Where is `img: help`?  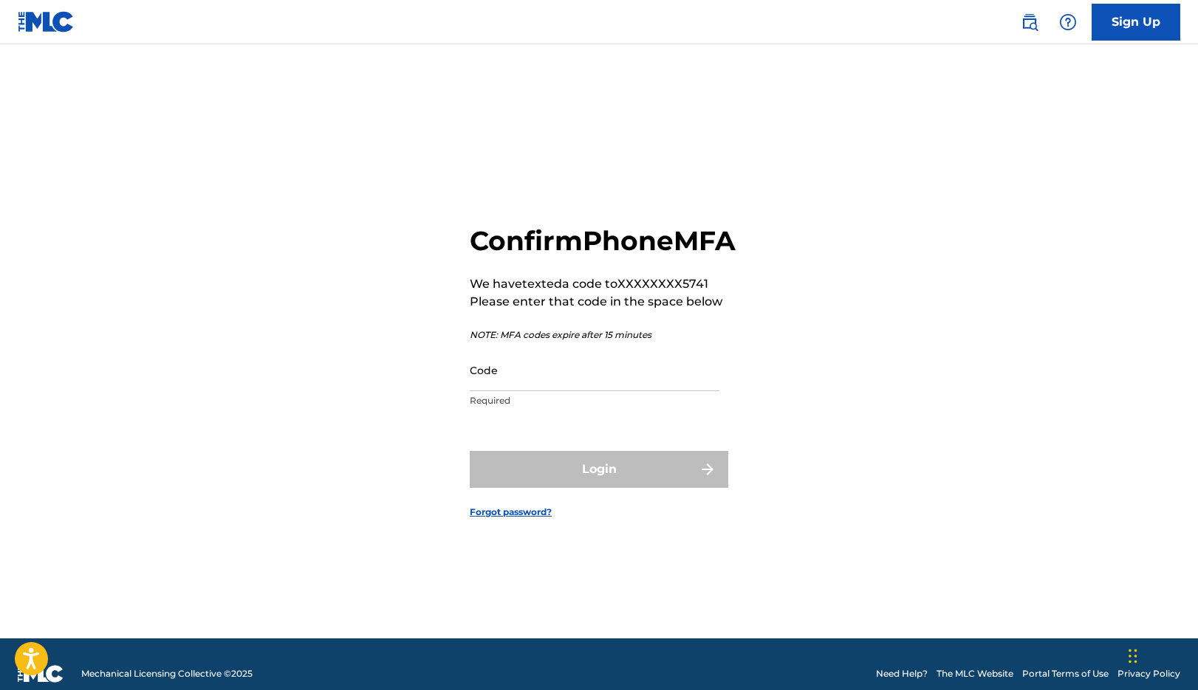
img: help is located at coordinates (1068, 22).